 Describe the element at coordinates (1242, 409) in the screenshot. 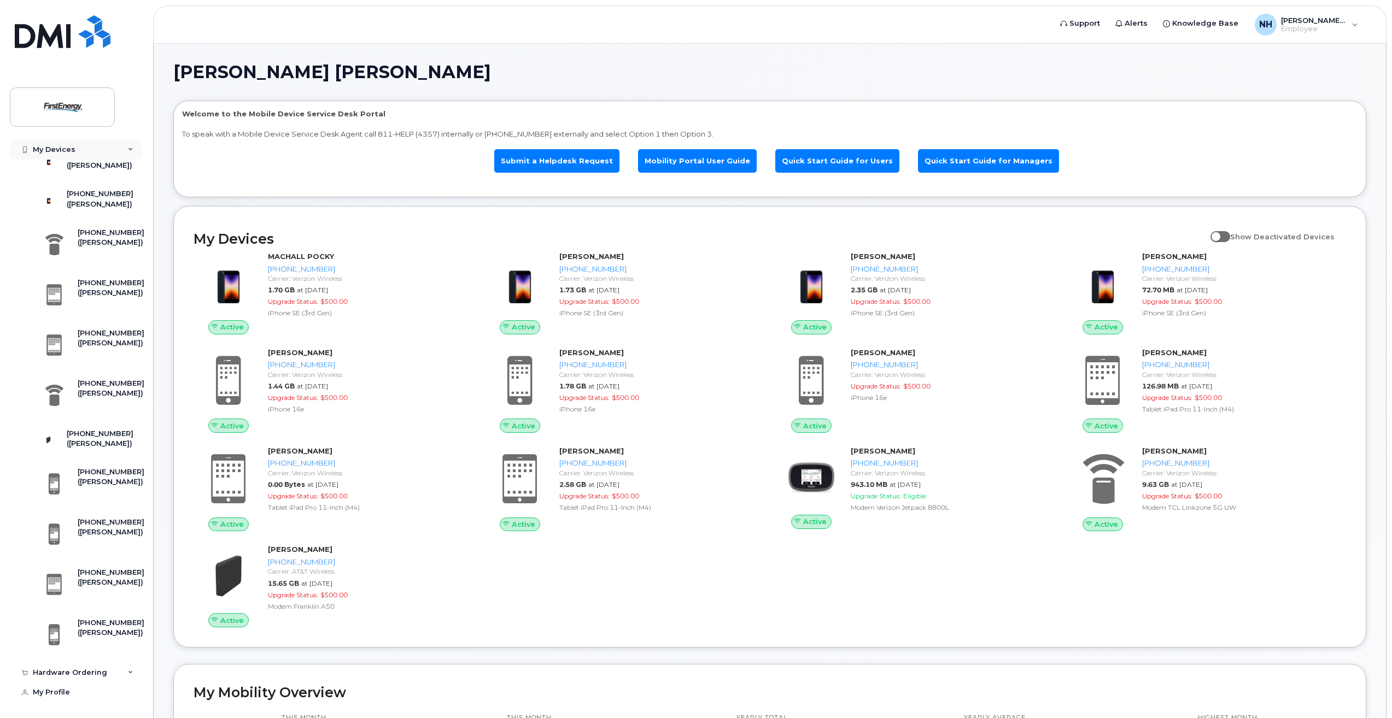

I see `div: Tablet iPad Pro 11-Inch (M4)` at that location.